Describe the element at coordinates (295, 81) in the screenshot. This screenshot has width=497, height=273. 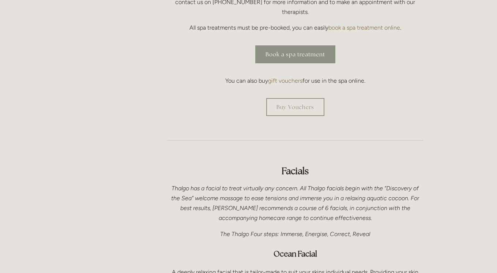
I see `p: You can also buy for use in the spa online.` at that location.